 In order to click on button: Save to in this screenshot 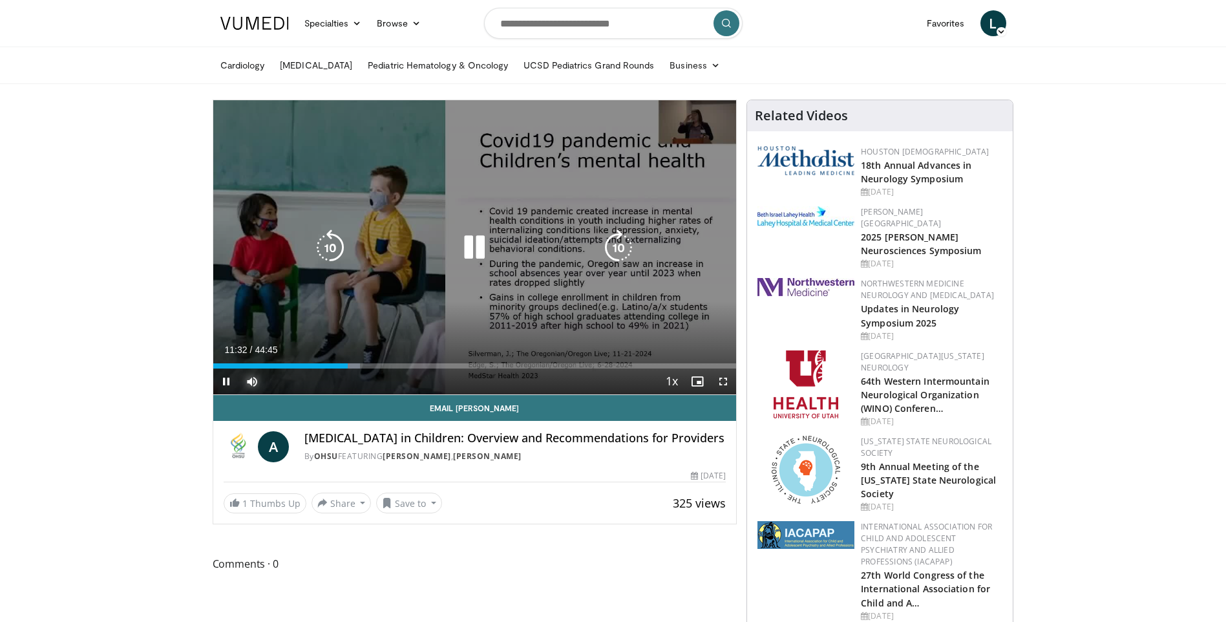, I will do `click(409, 503)`.